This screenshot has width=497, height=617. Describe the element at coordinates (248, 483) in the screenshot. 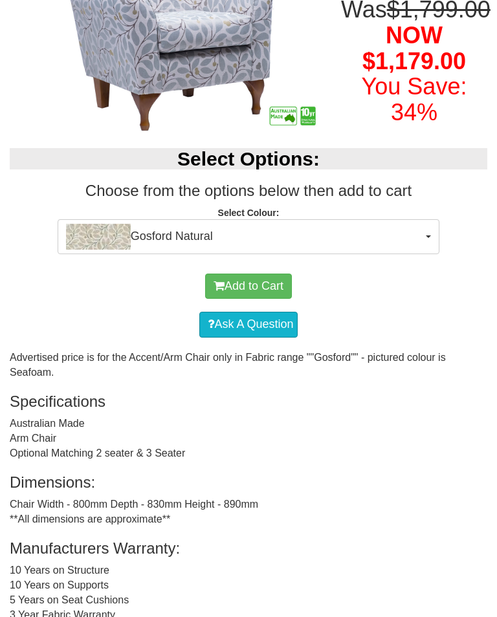

I see `h3: Dimensions:` at that location.